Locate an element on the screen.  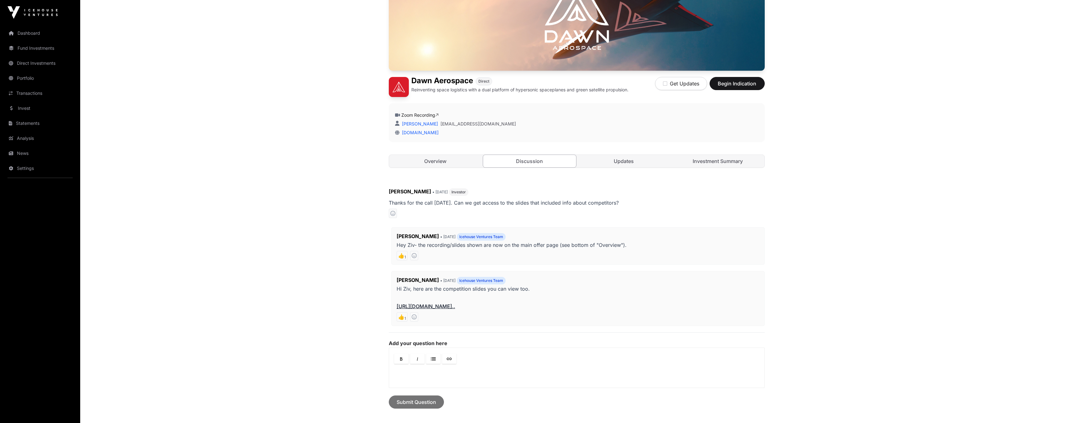
a: Investment Summary is located at coordinates (717, 161).